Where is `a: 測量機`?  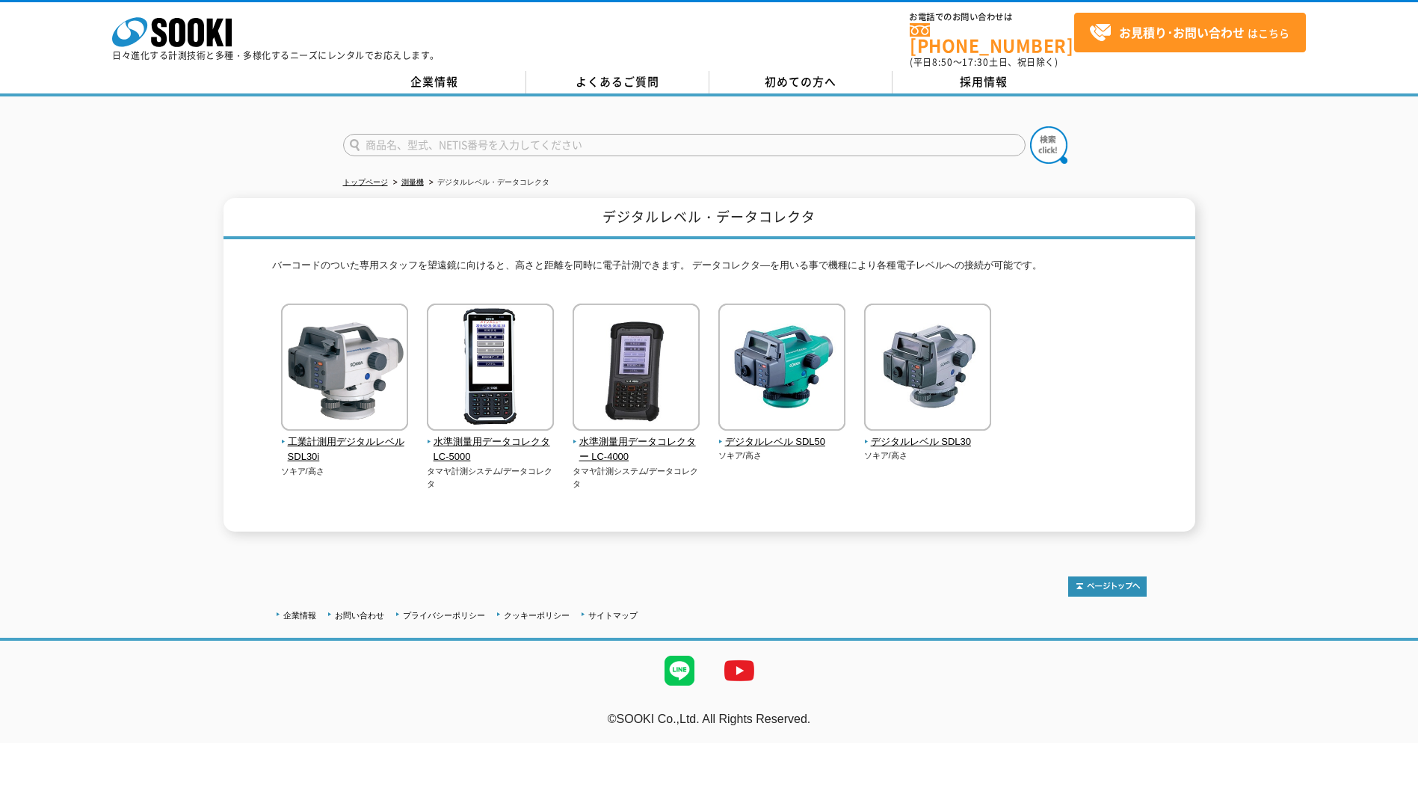 a: 測量機 is located at coordinates (413, 182).